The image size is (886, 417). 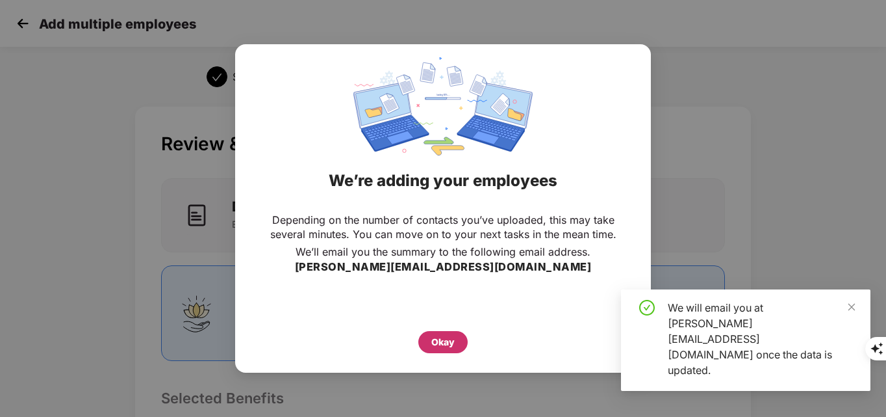 What do you see at coordinates (443, 227) in the screenshot?
I see `p: Depending on the number of contacts you’ve uploaded, this may take several minutes. You can move ...` at bounding box center [443, 227].